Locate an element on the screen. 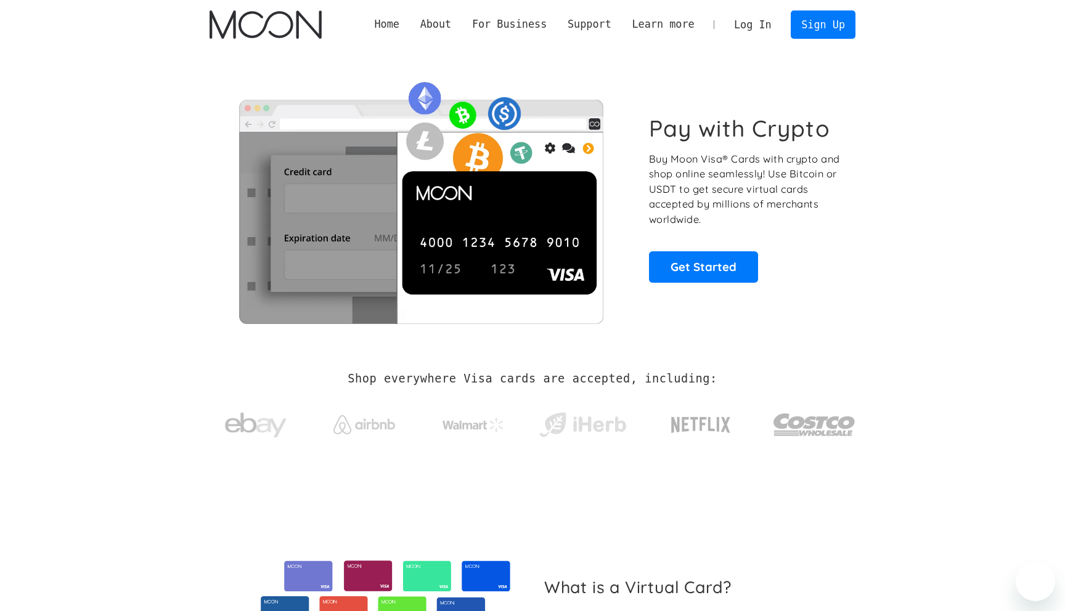 Image resolution: width=1065 pixels, height=611 pixels. h1: Pay with Crypto is located at coordinates (739, 128).